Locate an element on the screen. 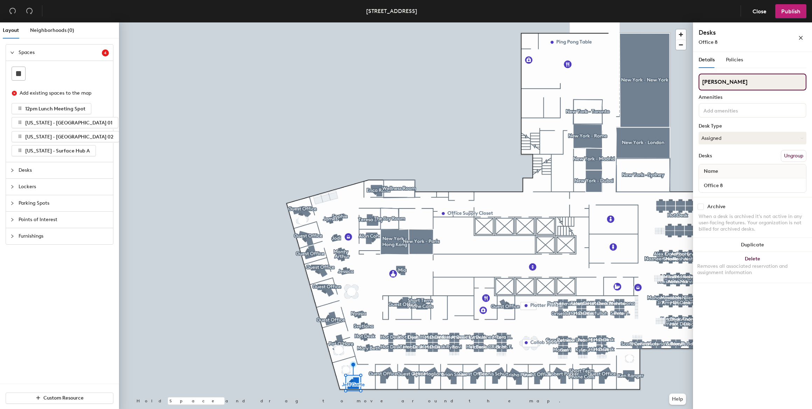 This screenshot has height=409, width=812. button: Custom Resource is located at coordinates (60, 398).